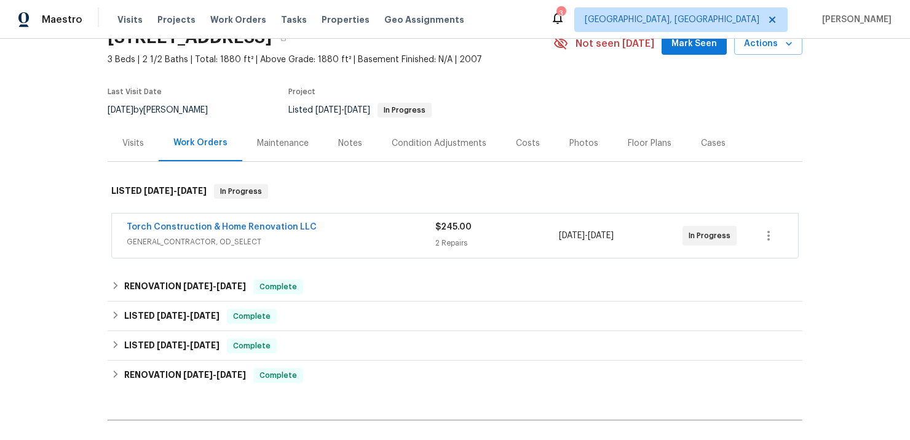  I want to click on div: Costs, so click(528, 143).